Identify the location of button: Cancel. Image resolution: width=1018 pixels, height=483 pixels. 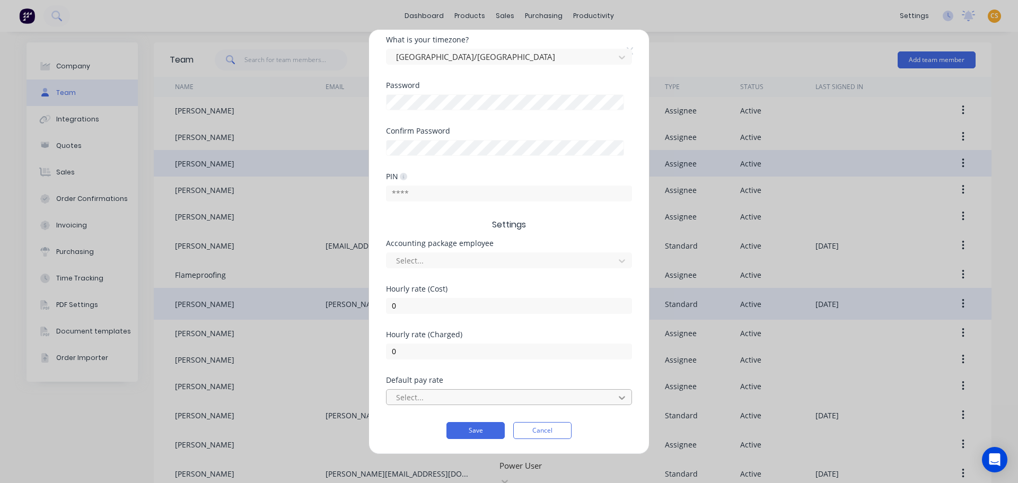
(542, 430).